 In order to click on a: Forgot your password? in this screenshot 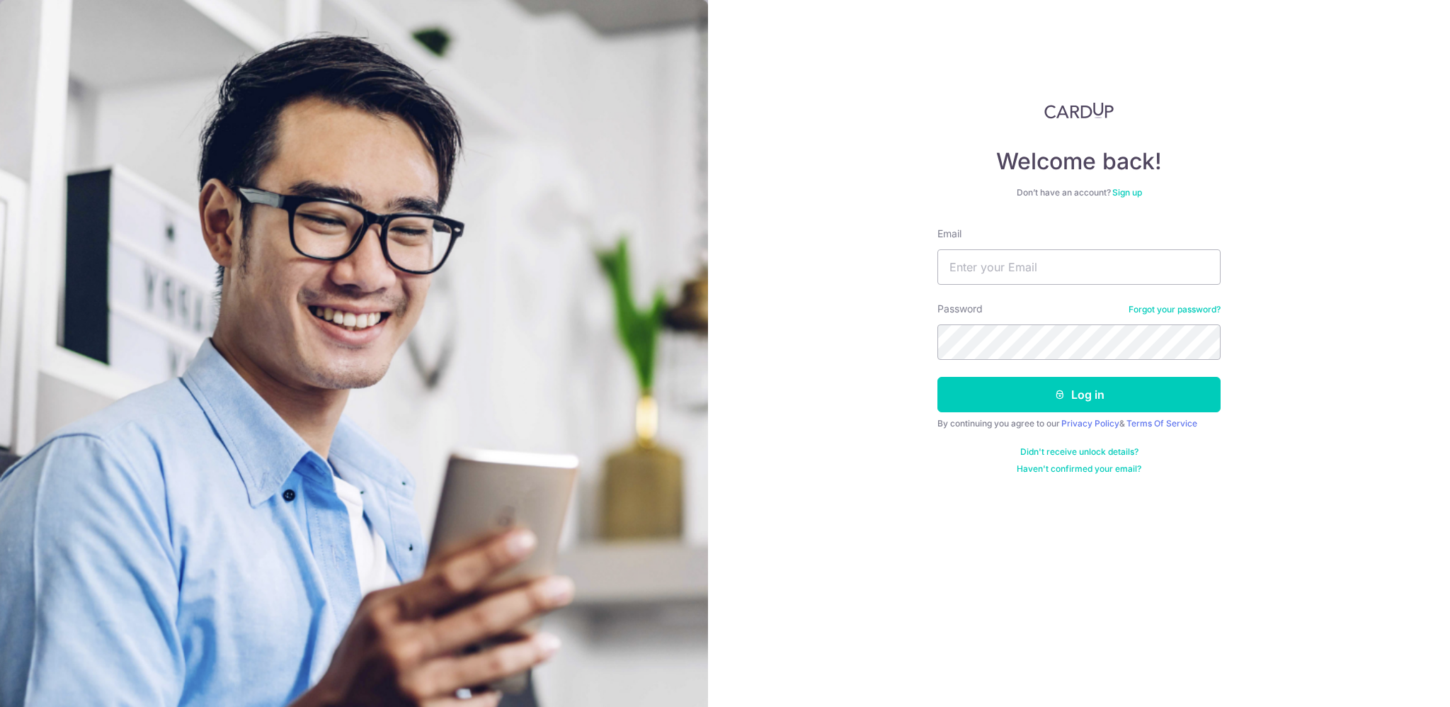, I will do `click(1175, 309)`.